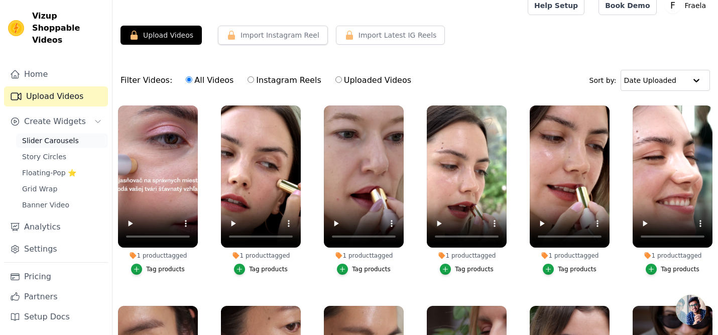  I want to click on input: Instagram Reels, so click(250, 79).